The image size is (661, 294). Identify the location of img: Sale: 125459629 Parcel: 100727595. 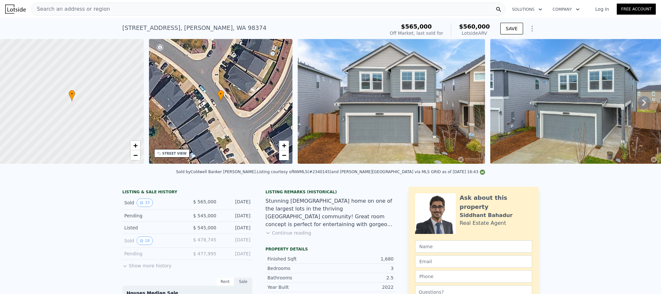
(391, 102).